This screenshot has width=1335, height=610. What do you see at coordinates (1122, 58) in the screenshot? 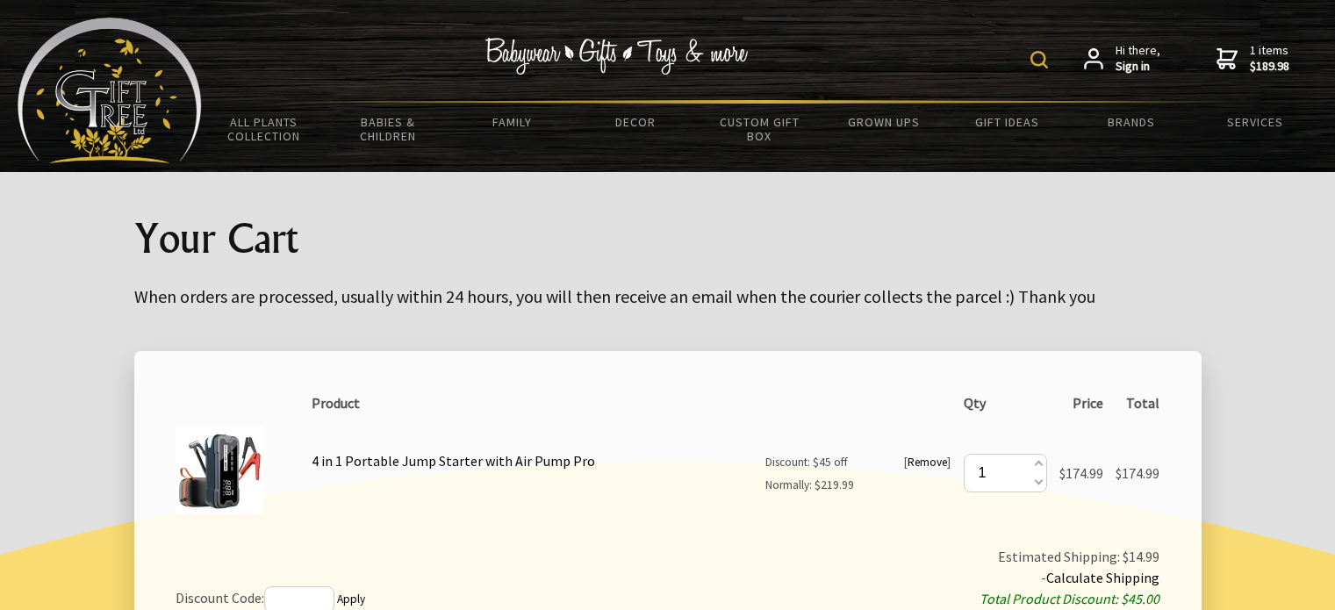
I see `a: Hi there,Sign in` at bounding box center [1122, 58].